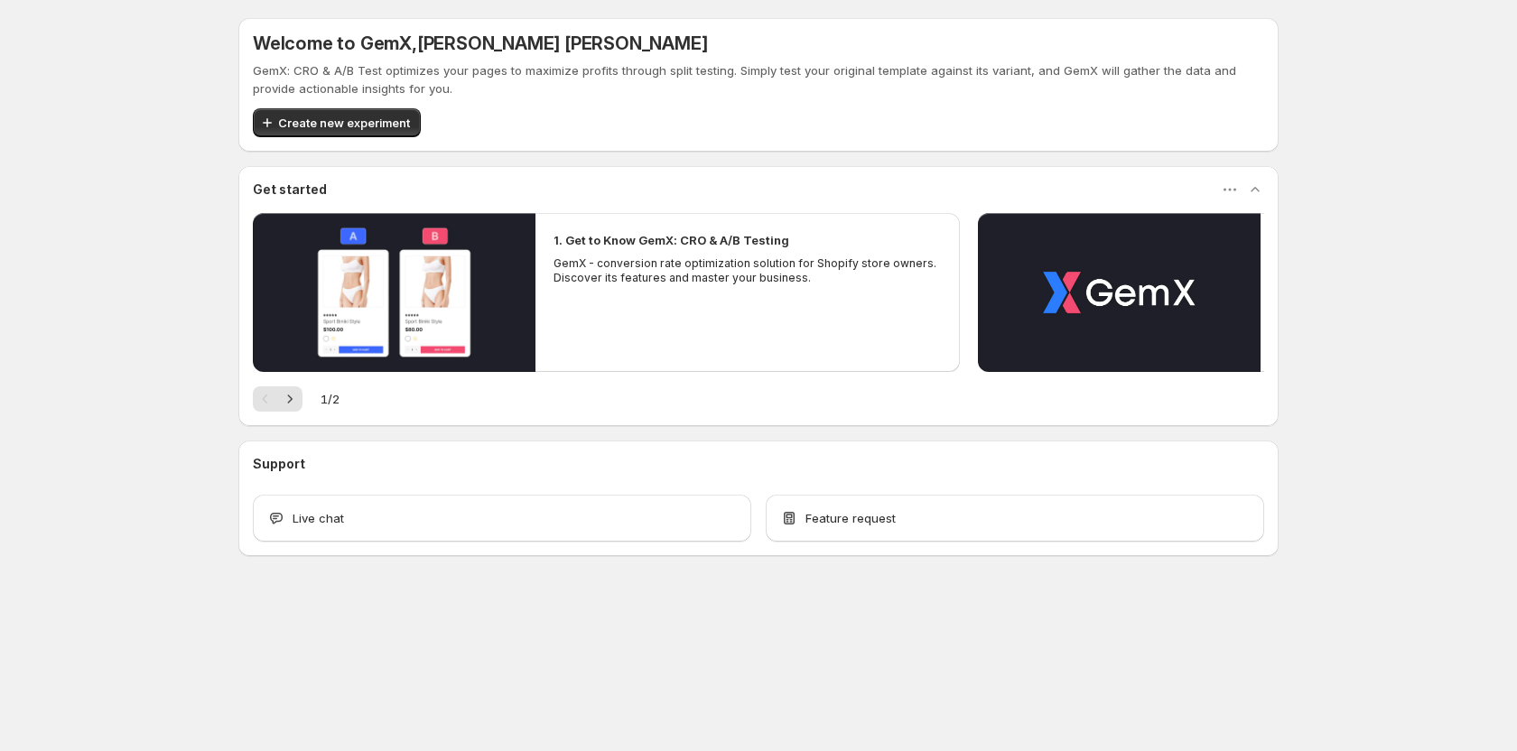 This screenshot has width=1517, height=751. Describe the element at coordinates (318, 518) in the screenshot. I see `span: Live chat` at that location.